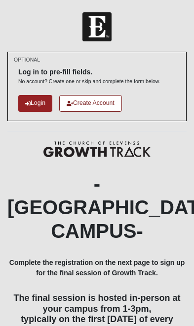 This screenshot has height=326, width=194. Describe the element at coordinates (97, 149) in the screenshot. I see `img: Growth Track Logo` at that location.